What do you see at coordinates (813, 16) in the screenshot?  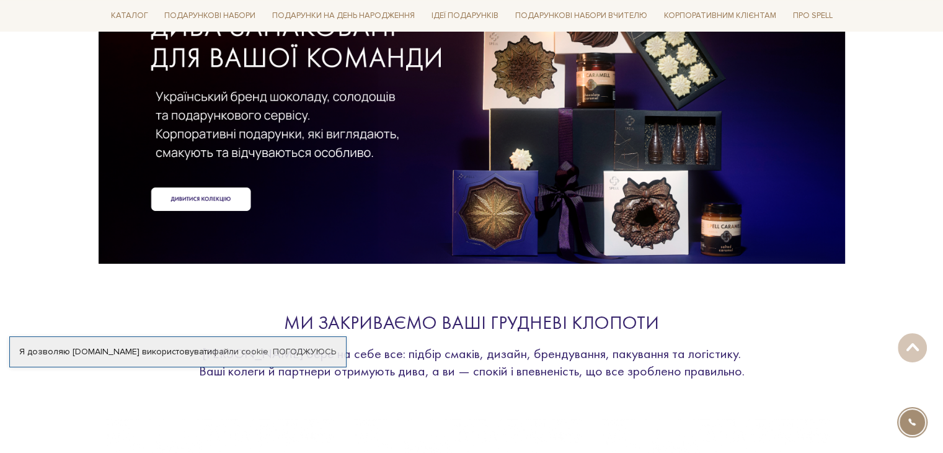 I see `a: Про Spell` at bounding box center [813, 16].